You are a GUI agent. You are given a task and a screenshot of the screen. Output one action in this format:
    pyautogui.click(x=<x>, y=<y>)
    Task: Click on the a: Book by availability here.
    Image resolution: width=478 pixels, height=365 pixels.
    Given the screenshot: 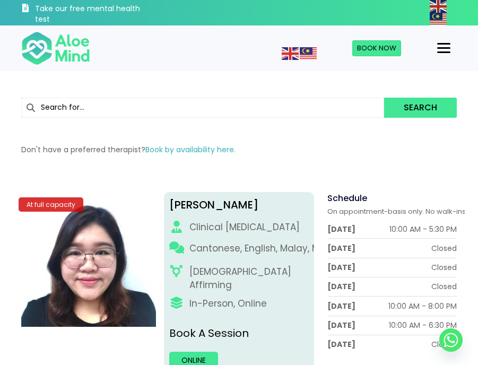 What is the action you would take?
    pyautogui.click(x=190, y=150)
    